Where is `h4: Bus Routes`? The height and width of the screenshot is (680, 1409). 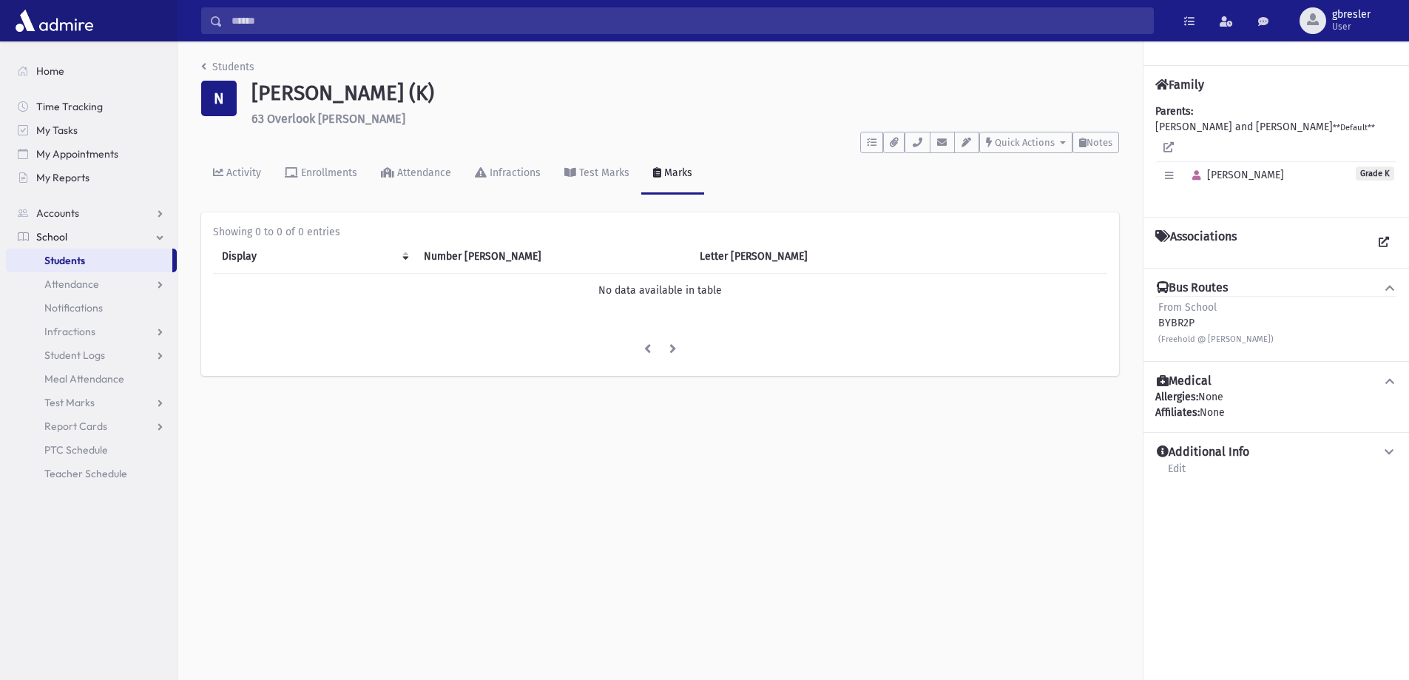
h4: Bus Routes is located at coordinates (1193, 288).